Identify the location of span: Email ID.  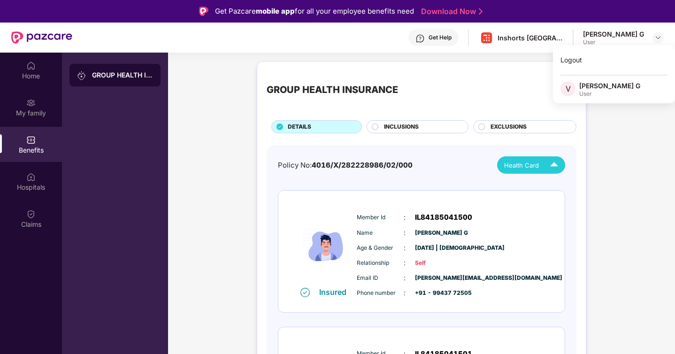
(380, 278).